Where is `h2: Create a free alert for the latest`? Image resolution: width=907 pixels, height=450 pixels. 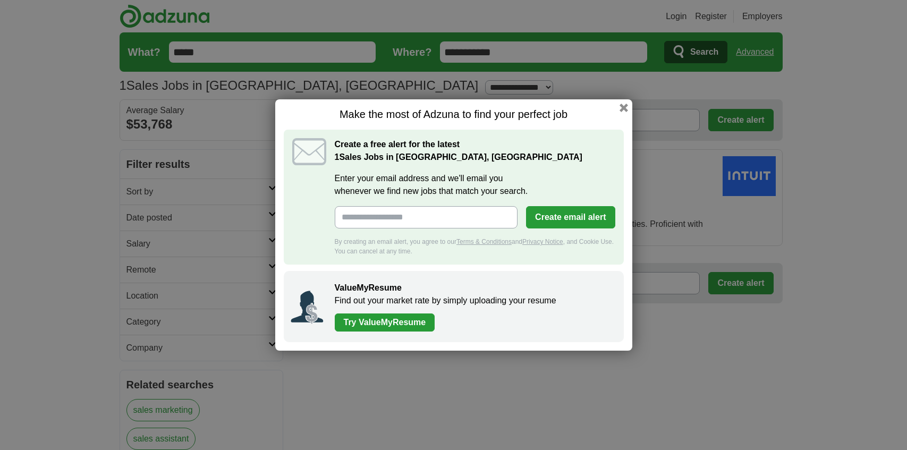 h2: Create a free alert for the latest is located at coordinates (475, 151).